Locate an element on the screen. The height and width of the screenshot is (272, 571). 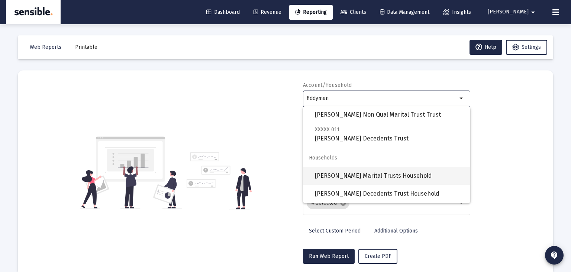
span: Households is located at coordinates (387, 158).